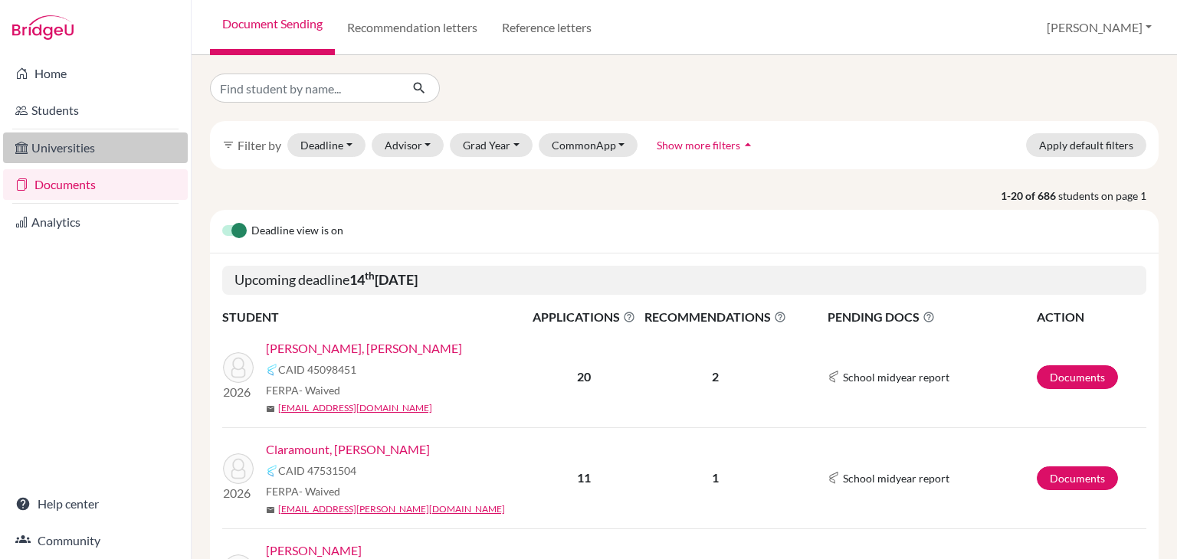 This screenshot has height=559, width=1177. What do you see at coordinates (408, 145) in the screenshot?
I see `button: Advisor` at bounding box center [408, 145].